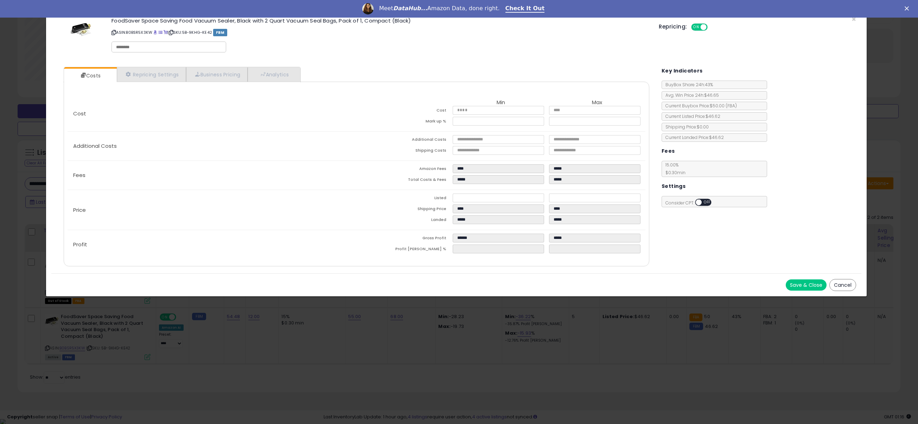 The height and width of the screenshot is (424, 918). What do you see at coordinates (368, 9) in the screenshot?
I see `img: Profile image for Georgie` at bounding box center [368, 9].